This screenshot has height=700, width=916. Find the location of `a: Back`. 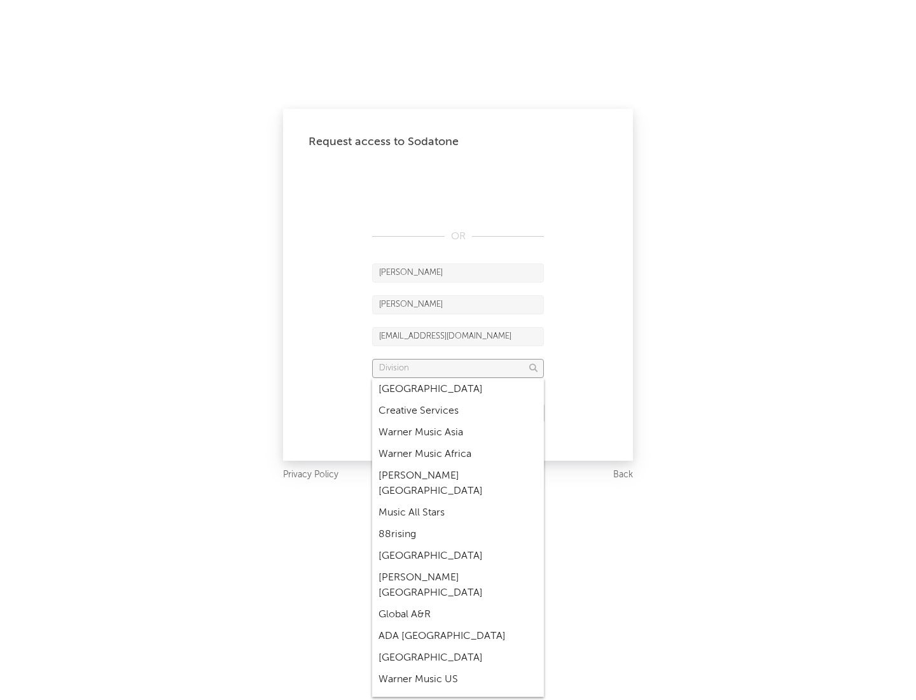

a: Back is located at coordinates (623, 475).